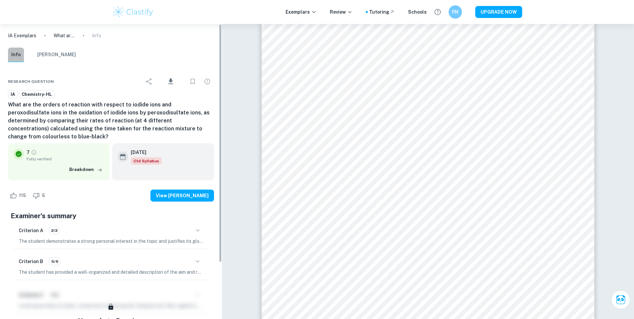 This screenshot has width=634, height=319. Describe the element at coordinates (31, 231) in the screenshot. I see `h6: Criterion A` at that location.